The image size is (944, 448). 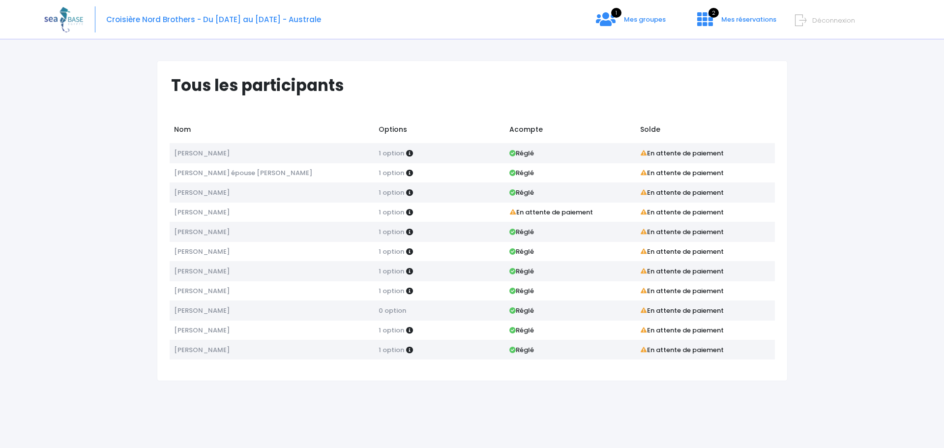 I want to click on span: Mes réservations, so click(x=749, y=19).